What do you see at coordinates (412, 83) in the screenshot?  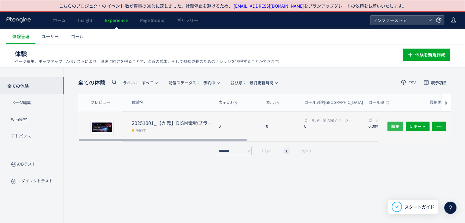 I see `span: CSV` at bounding box center [412, 83].